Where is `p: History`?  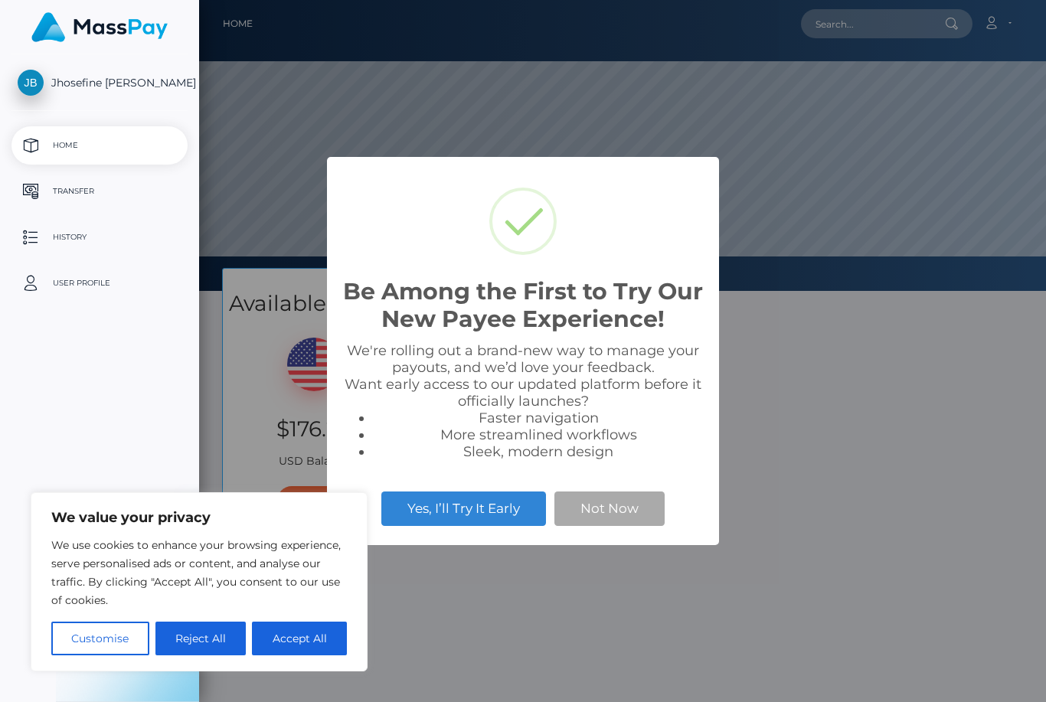 p: History is located at coordinates (100, 237).